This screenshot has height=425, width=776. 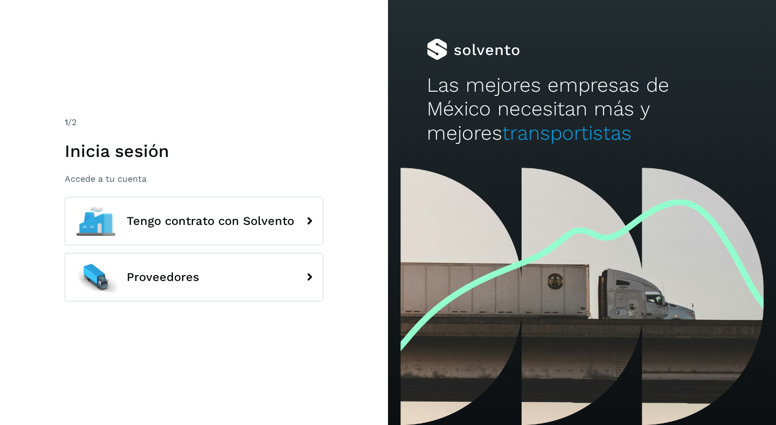 What do you see at coordinates (210, 221) in the screenshot?
I see `span: Tengo contrato con Solvento` at bounding box center [210, 221].